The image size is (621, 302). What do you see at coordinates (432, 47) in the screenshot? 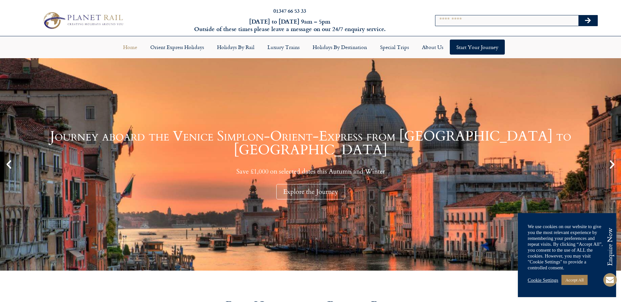
I see `a: About Us` at bounding box center [432, 47].